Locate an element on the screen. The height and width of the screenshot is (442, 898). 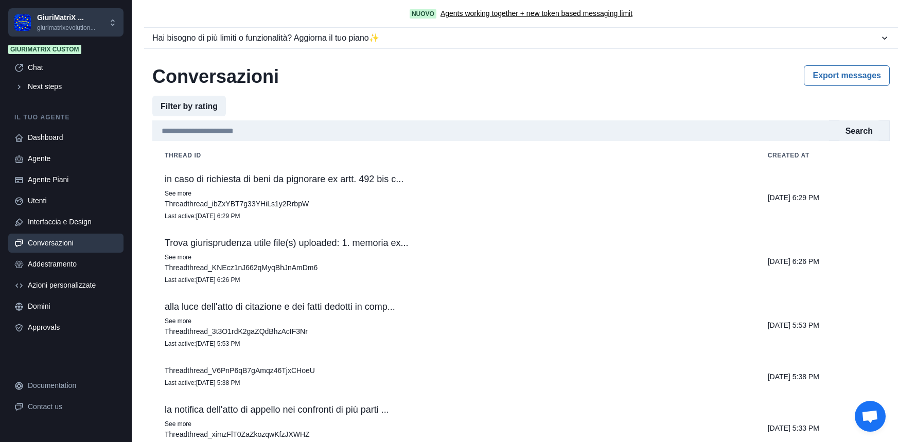
a: Documentation is located at coordinates (66, 385).